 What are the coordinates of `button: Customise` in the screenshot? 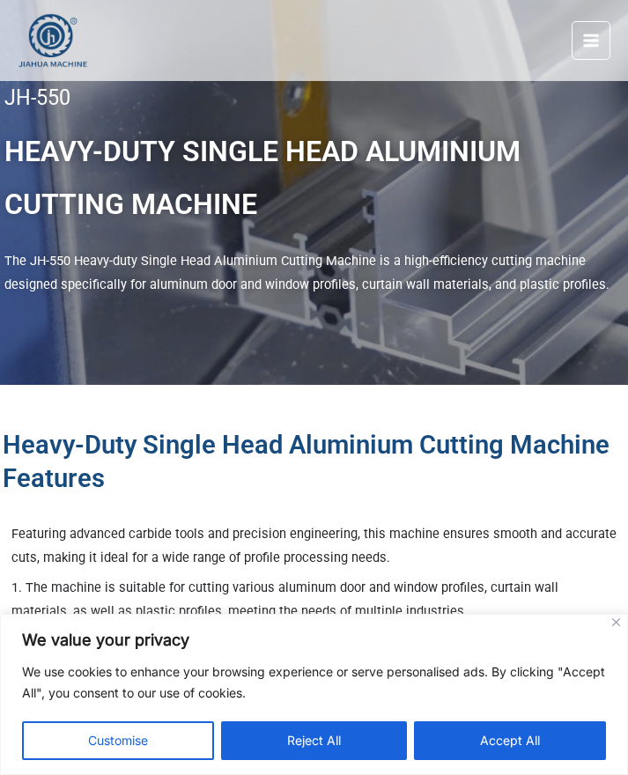 It's located at (118, 741).